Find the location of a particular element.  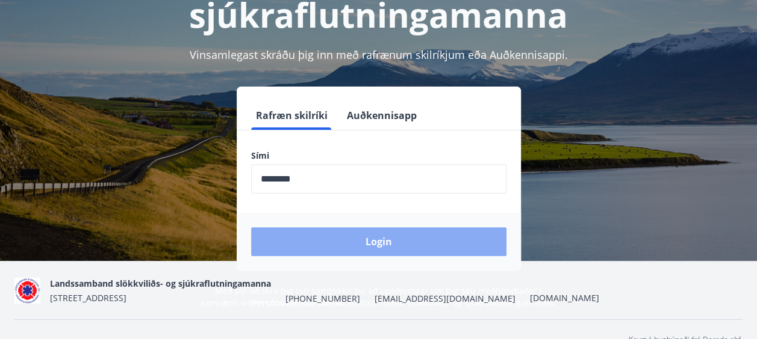

img: 5co5o51sp293wvT0tSE6jRQ7d6JbxoluH3ek357x.png is located at coordinates (27, 291).